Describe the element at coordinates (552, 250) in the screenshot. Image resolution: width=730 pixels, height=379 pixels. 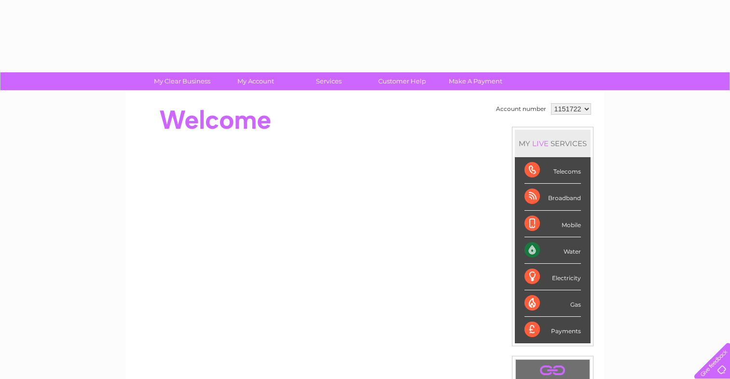
I see `div: Water` at that location.